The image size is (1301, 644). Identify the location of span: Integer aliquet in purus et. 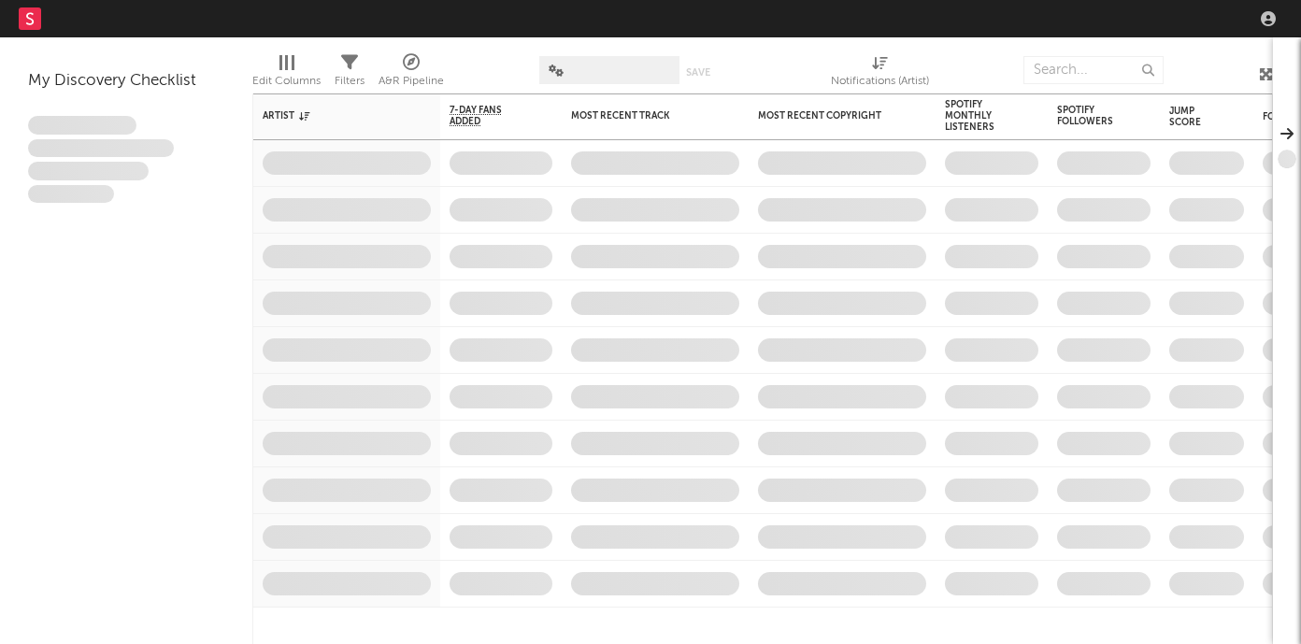
(101, 149).